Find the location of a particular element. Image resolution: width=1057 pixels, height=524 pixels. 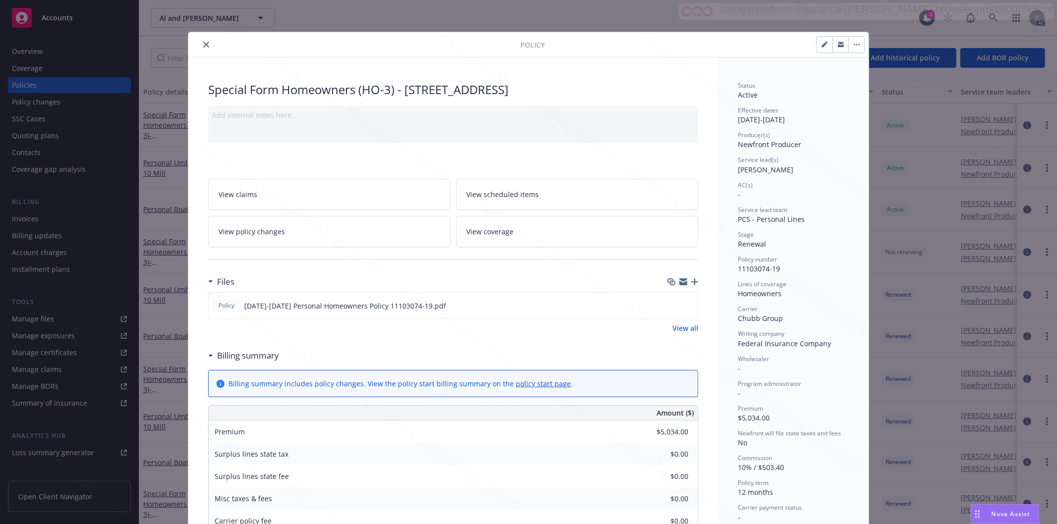

div: Add internal notes here... is located at coordinates (453, 115).